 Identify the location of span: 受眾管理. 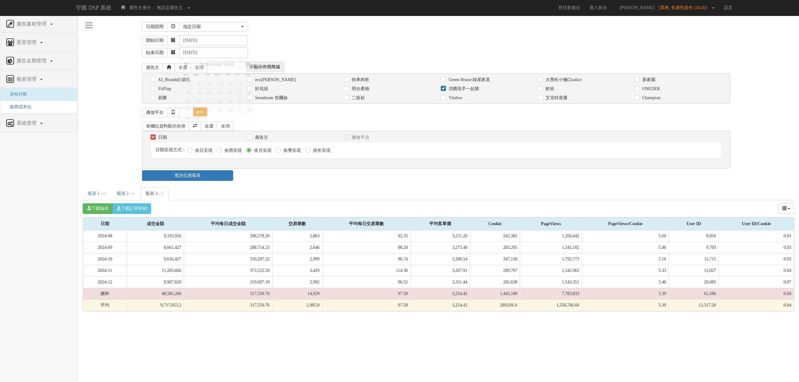
(27, 42).